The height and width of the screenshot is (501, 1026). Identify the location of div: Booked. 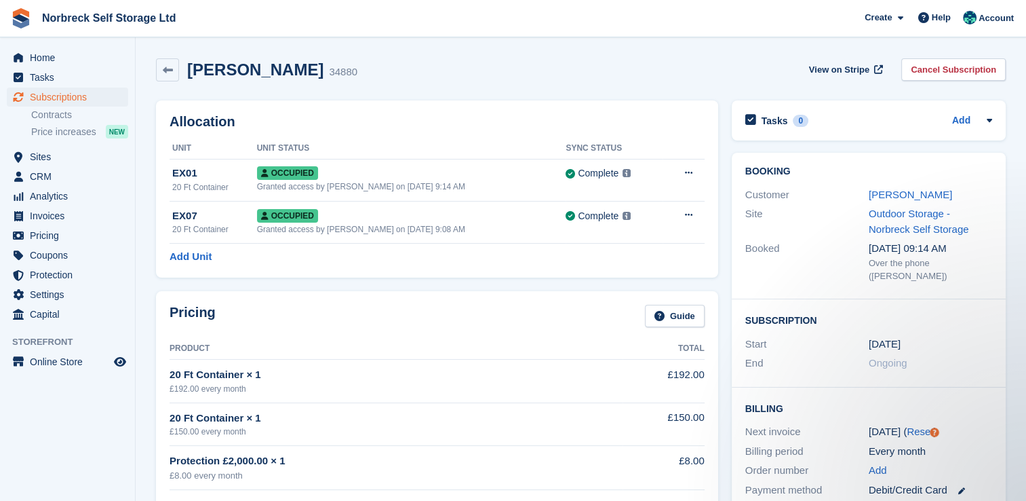
(807, 262).